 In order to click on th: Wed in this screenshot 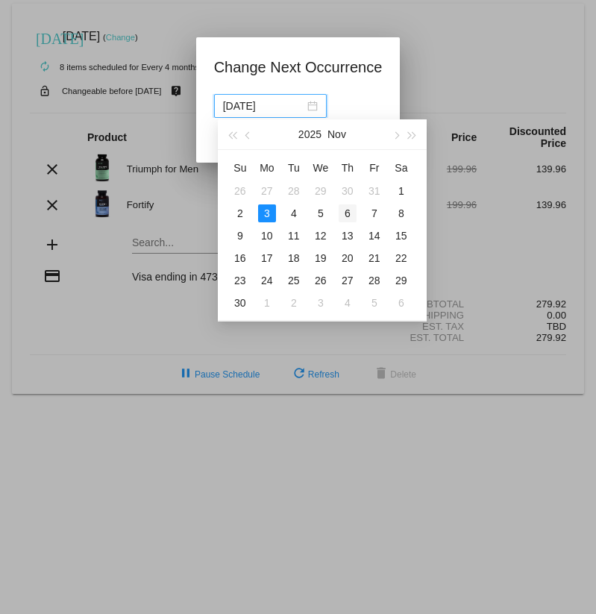, I will do `click(321, 168)`.